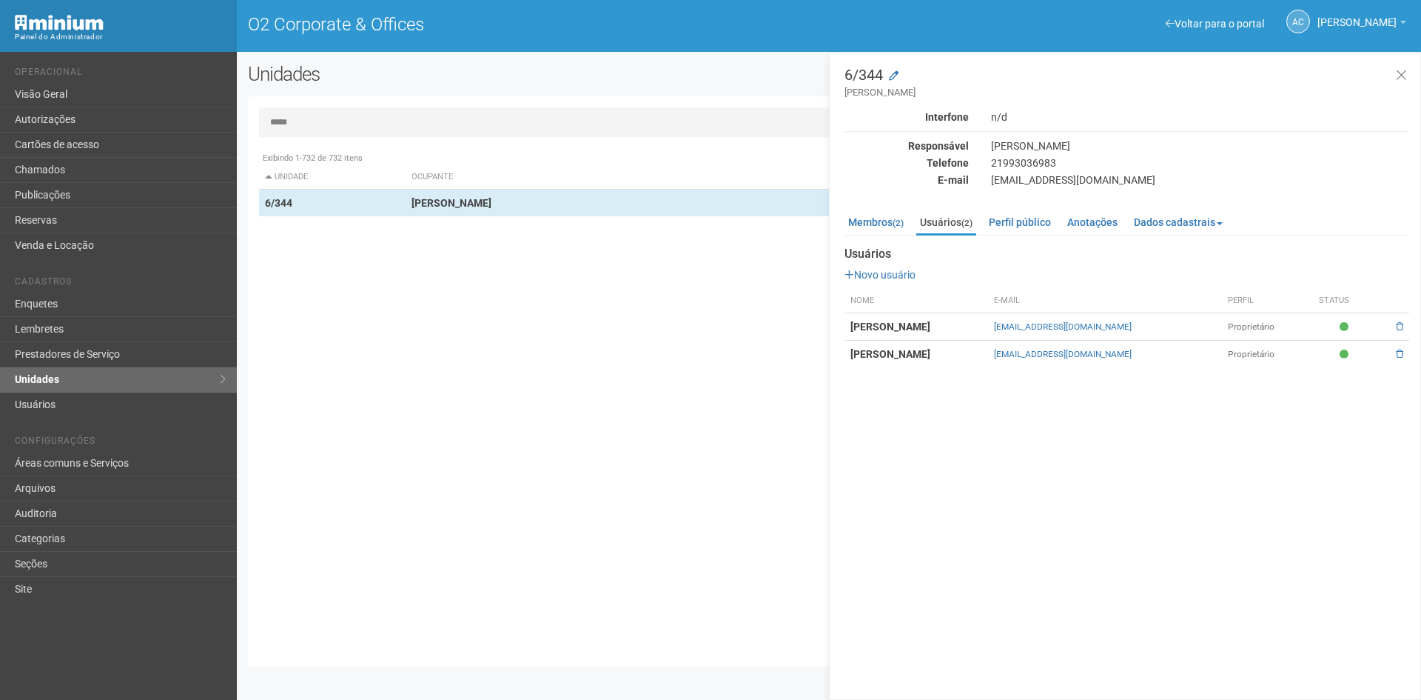  What do you see at coordinates (59, 22) in the screenshot?
I see `img: Minium` at bounding box center [59, 22].